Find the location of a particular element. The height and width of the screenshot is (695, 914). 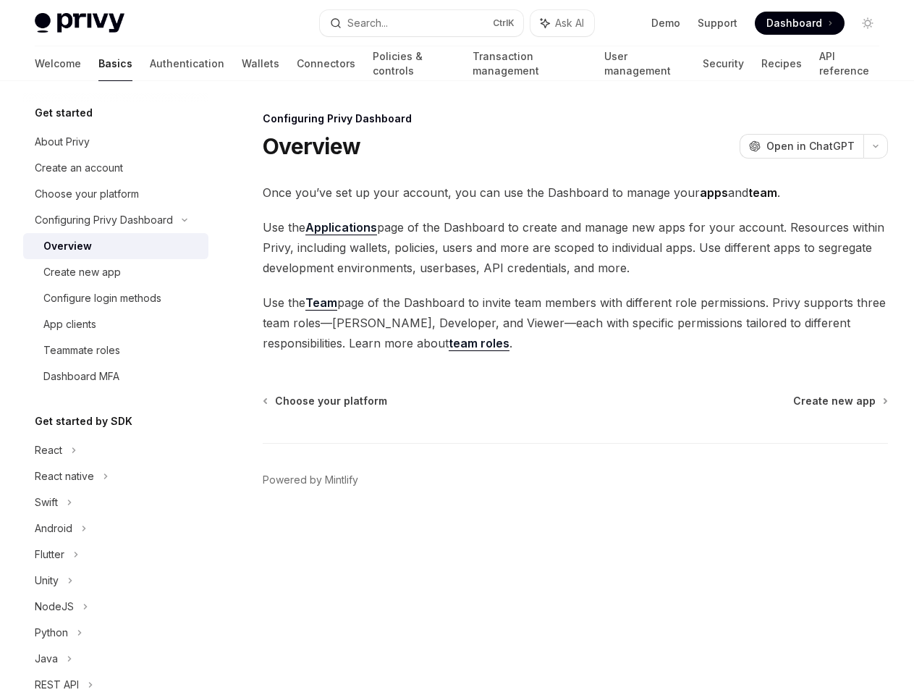

div: Create new app is located at coordinates (82, 272).